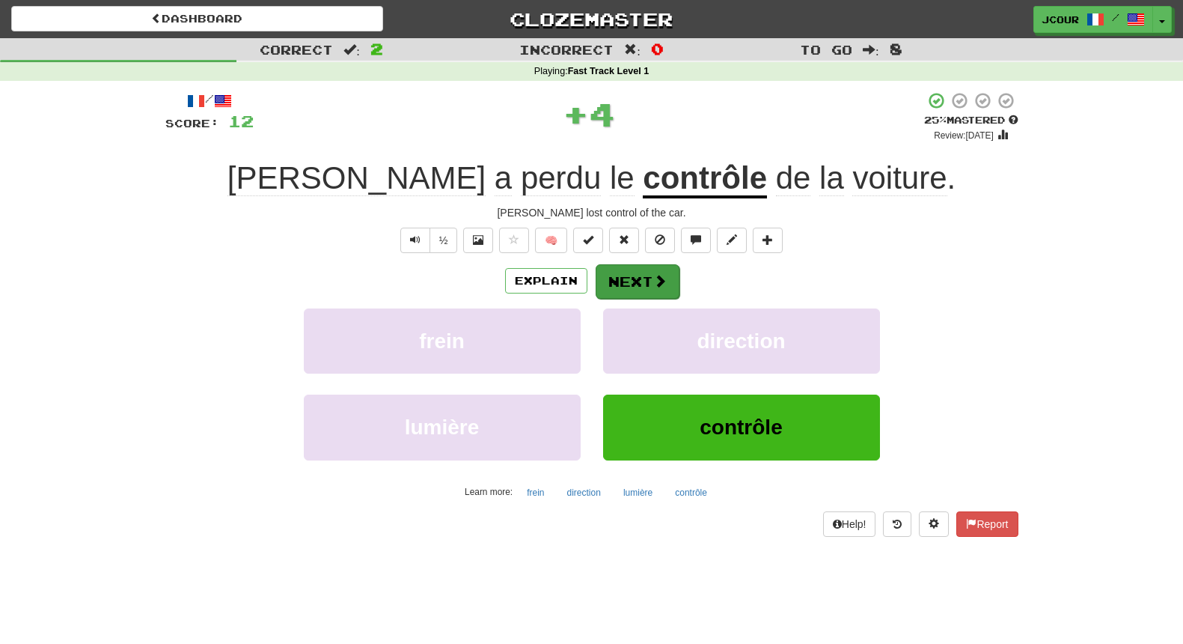 This screenshot has height=644, width=1183. Describe the element at coordinates (442, 427) in the screenshot. I see `span: lumière` at that location.